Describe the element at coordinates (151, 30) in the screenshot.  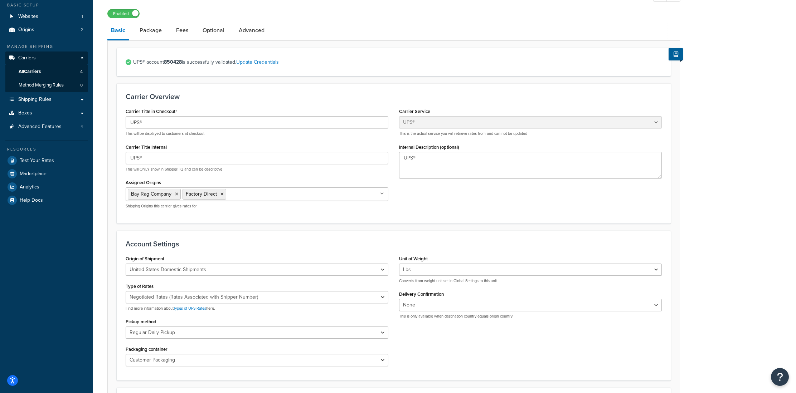
I see `a: Package` at that location.